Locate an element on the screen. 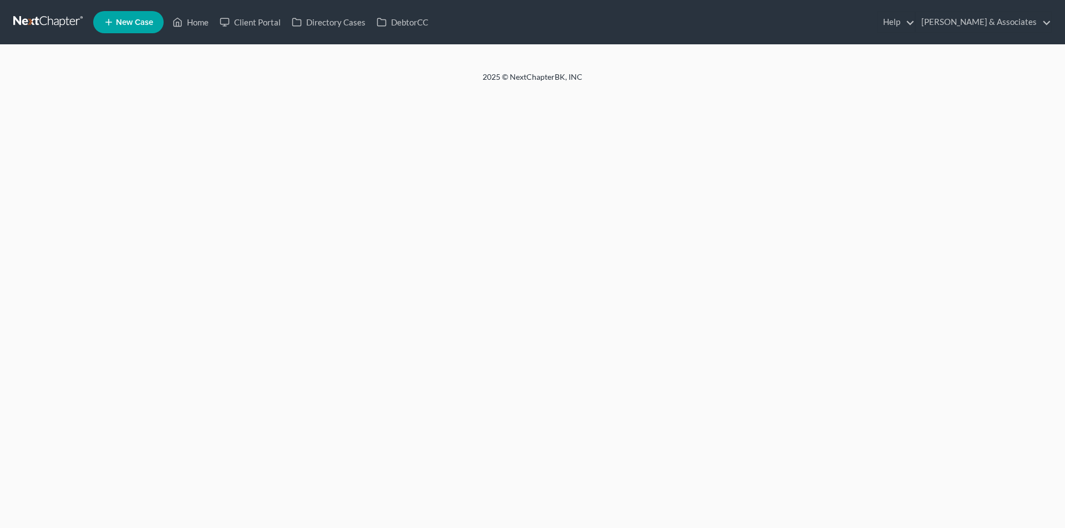  a: Client Portal is located at coordinates (250, 22).